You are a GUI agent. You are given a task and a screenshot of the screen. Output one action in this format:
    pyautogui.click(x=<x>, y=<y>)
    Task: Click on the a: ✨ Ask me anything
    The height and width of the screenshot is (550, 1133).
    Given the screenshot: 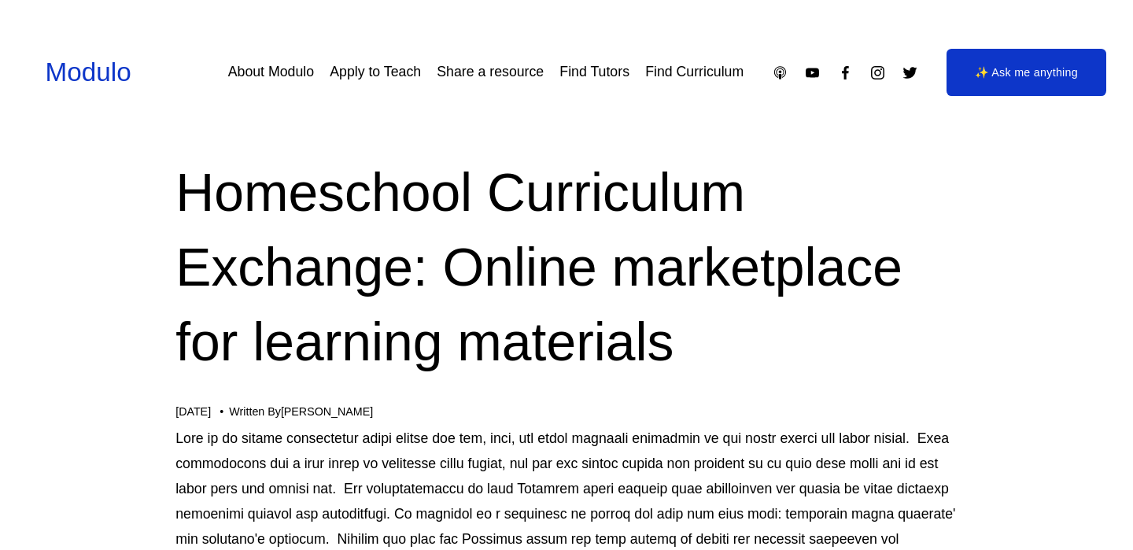 What is the action you would take?
    pyautogui.click(x=1026, y=72)
    